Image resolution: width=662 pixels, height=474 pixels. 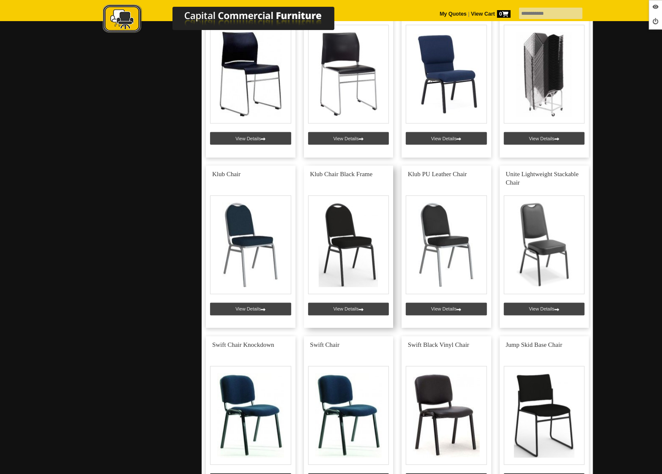 What do you see at coordinates (453, 14) in the screenshot?
I see `a: My Quotes` at bounding box center [453, 14].